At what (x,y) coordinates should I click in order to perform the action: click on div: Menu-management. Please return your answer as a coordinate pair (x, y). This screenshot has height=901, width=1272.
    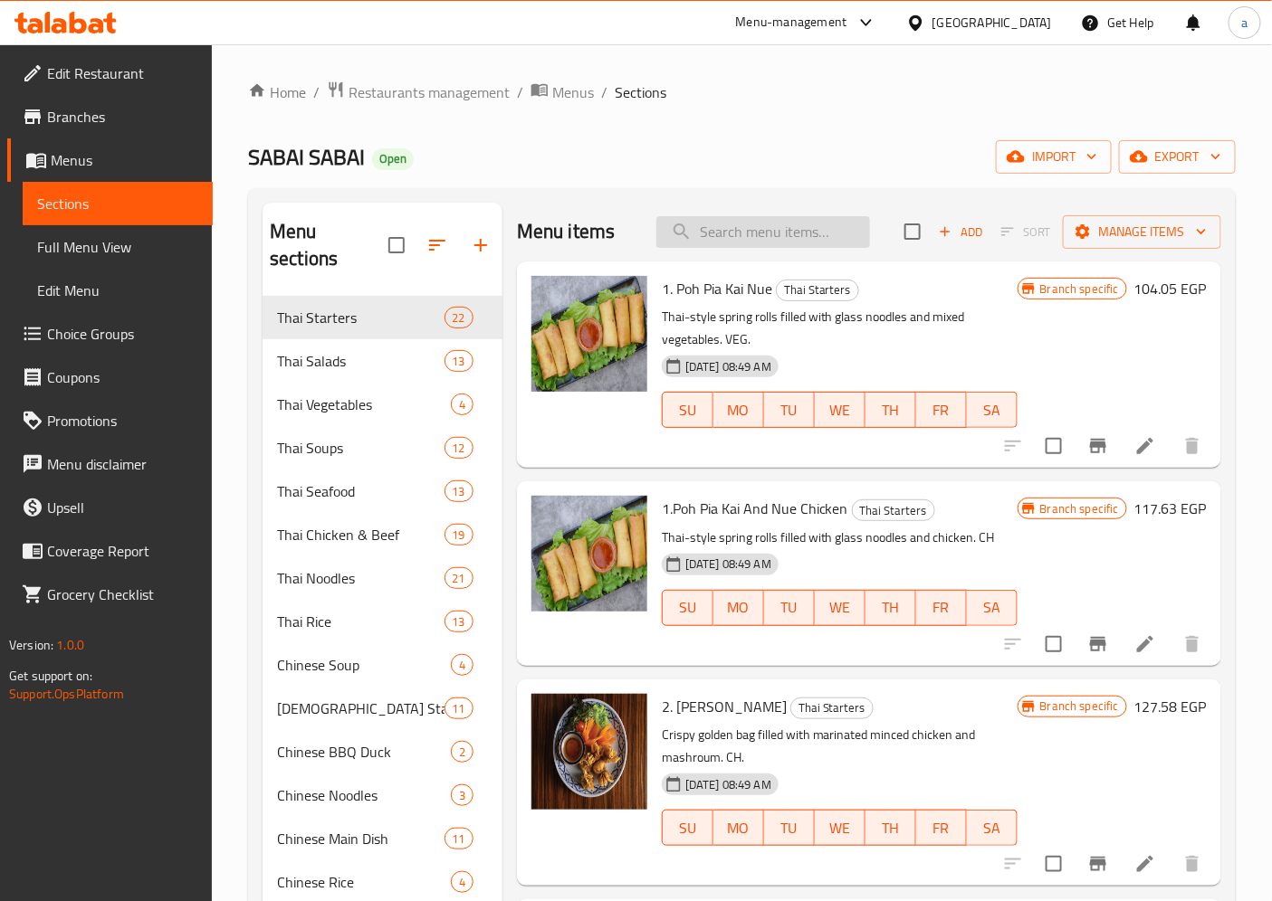
    Looking at the image, I should click on (791, 23).